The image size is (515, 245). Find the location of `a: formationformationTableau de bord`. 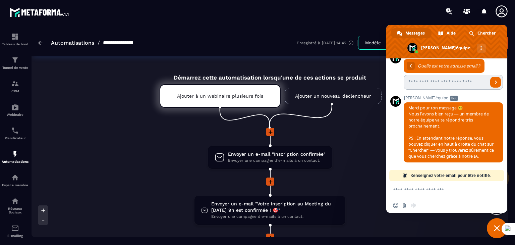

a: formationformationTableau de bord is located at coordinates (15, 39).